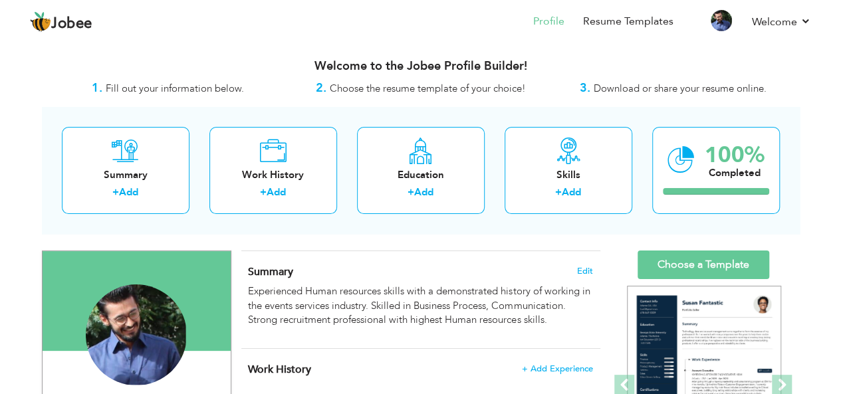  I want to click on span: Summary, so click(271, 272).